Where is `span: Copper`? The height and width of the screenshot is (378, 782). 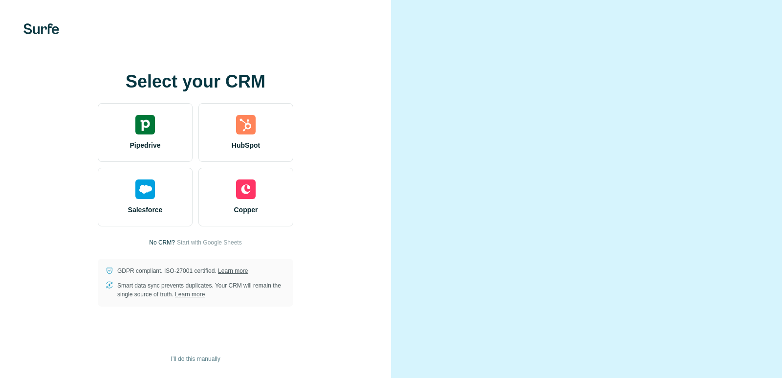 span: Copper is located at coordinates (246, 210).